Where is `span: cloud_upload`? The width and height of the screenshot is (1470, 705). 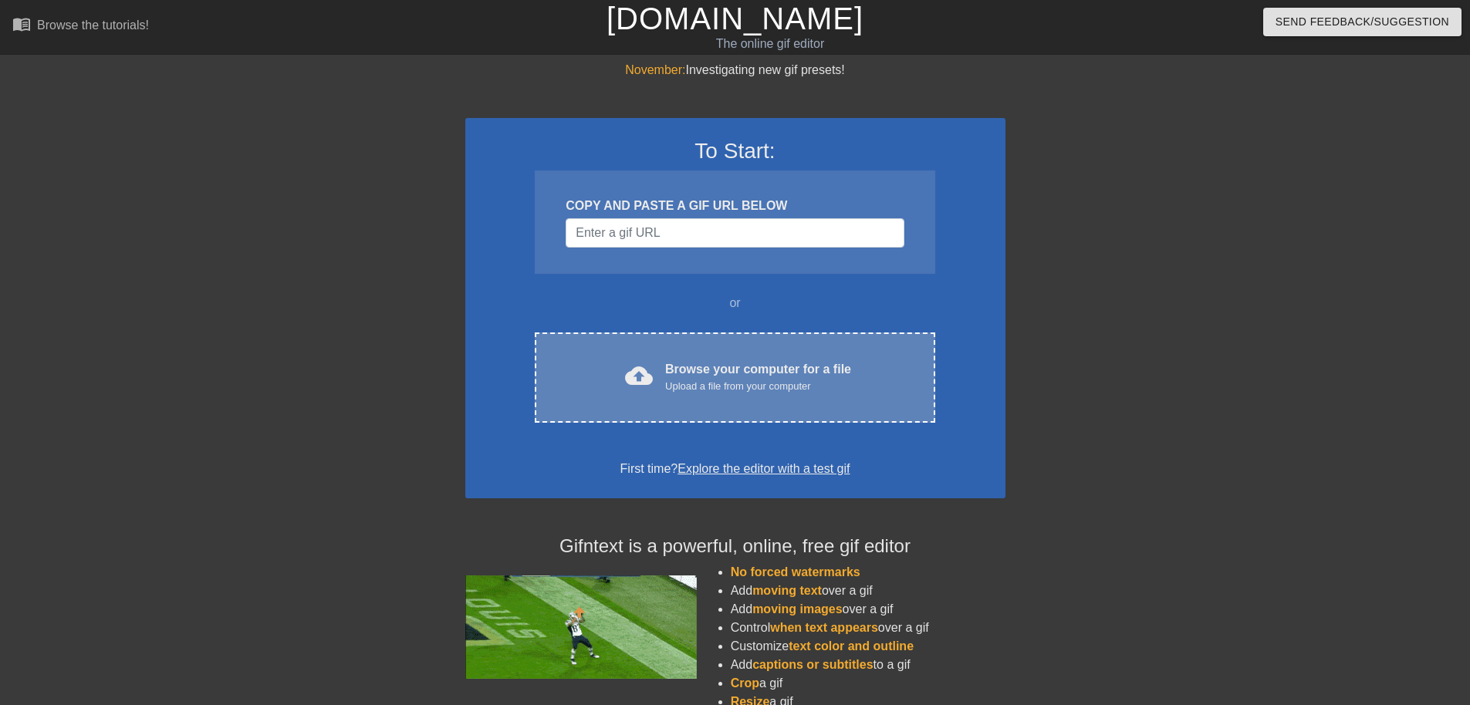
span: cloud_upload is located at coordinates (639, 376).